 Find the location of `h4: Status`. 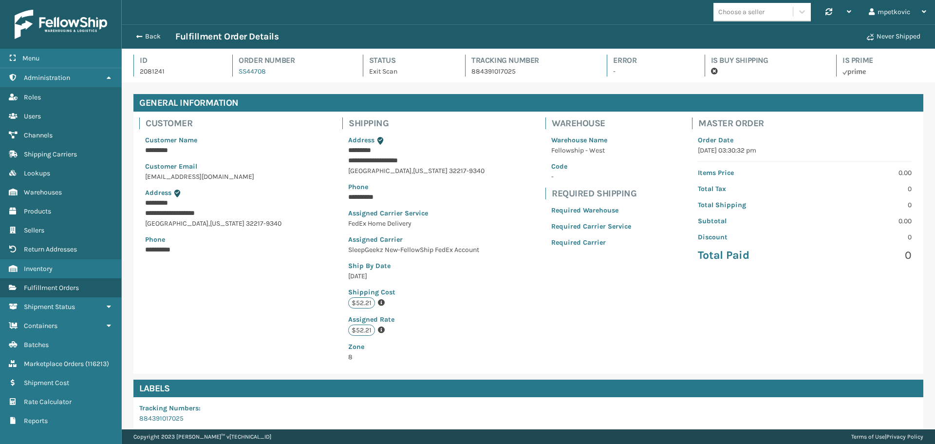

h4: Status is located at coordinates (408, 60).